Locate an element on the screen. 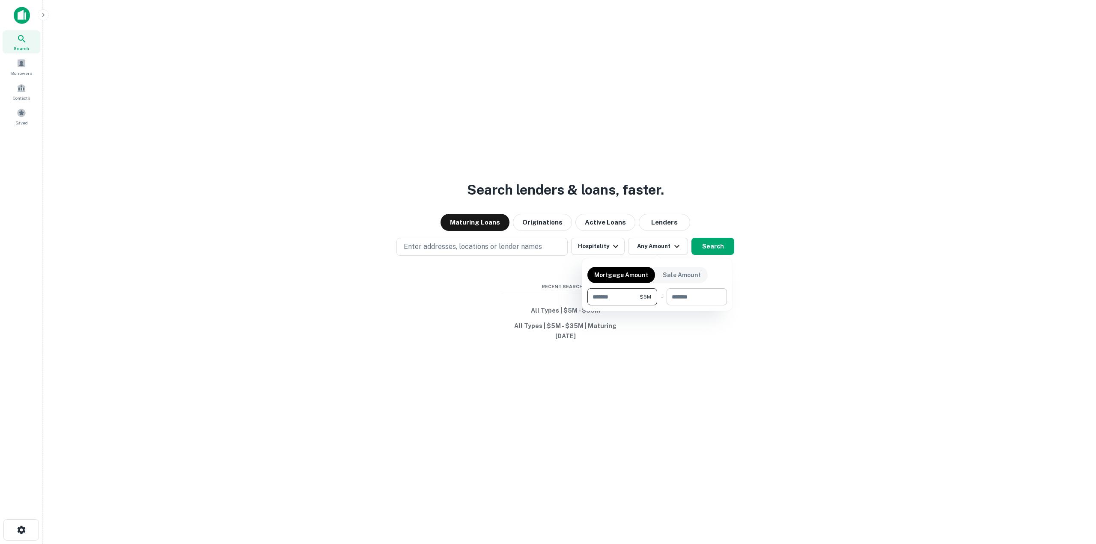 The width and height of the screenshot is (1096, 544). p: Mortgage Amount is located at coordinates (621, 275).